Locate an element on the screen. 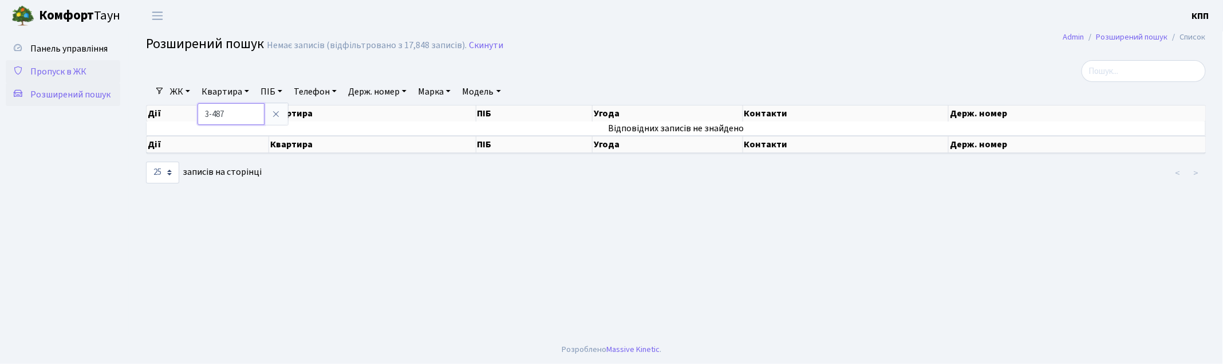 The image size is (1223, 364). a: КПП is located at coordinates (1201, 16).